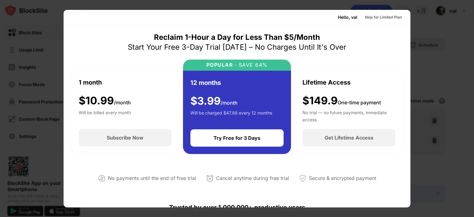  Describe the element at coordinates (359, 102) in the screenshot. I see `span: One-time payment` at that location.